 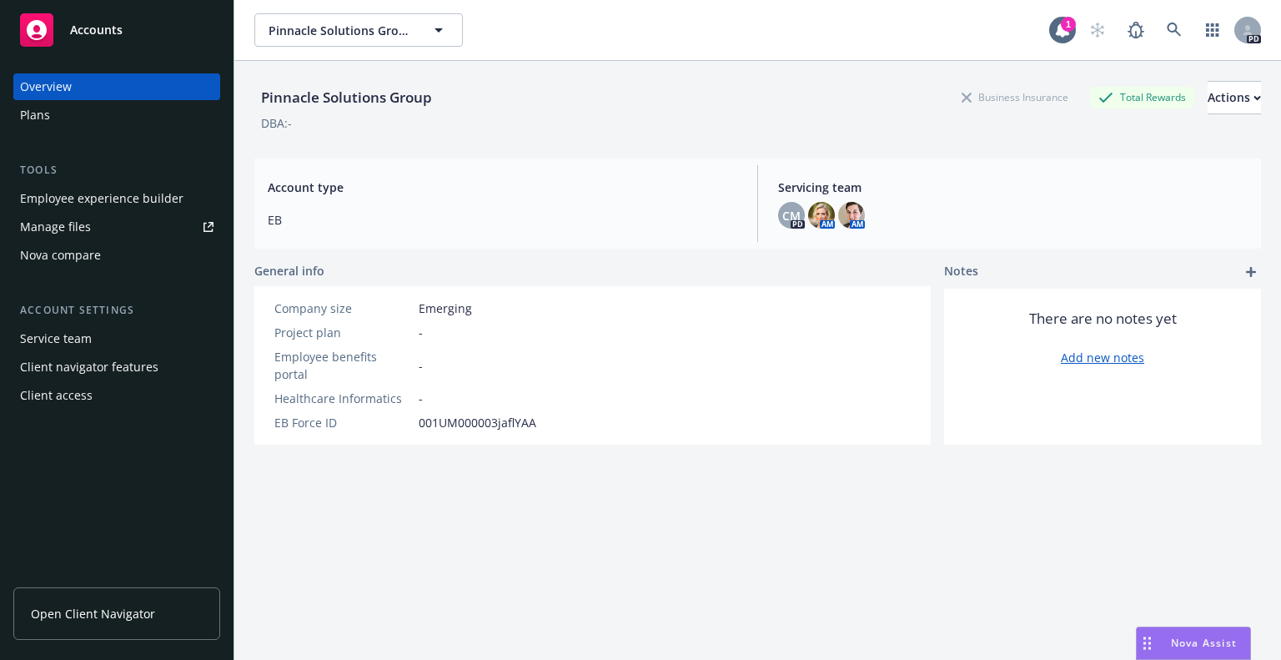 What do you see at coordinates (340, 30) in the screenshot?
I see `span: Pinnacle Solutions Group` at bounding box center [340, 30].